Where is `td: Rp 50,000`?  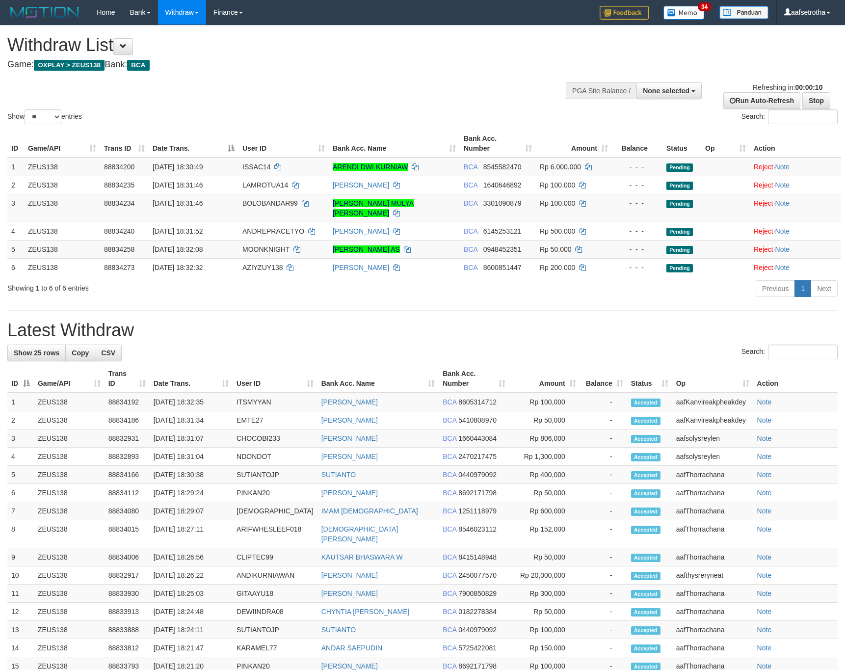
td: Rp 50,000 is located at coordinates (545, 420).